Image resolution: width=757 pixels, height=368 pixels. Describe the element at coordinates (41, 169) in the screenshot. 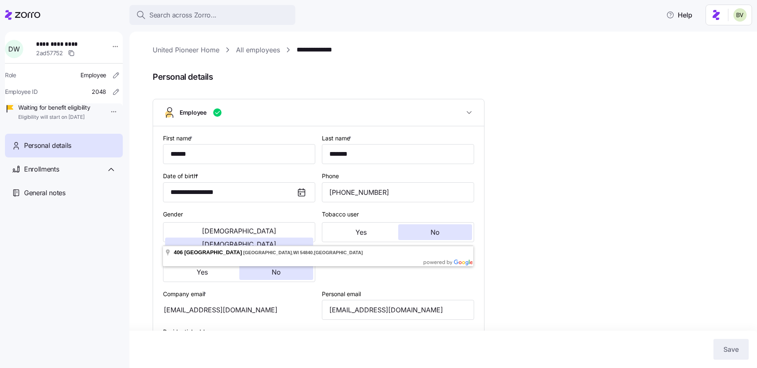

I see `span: Enrollments` at that location.